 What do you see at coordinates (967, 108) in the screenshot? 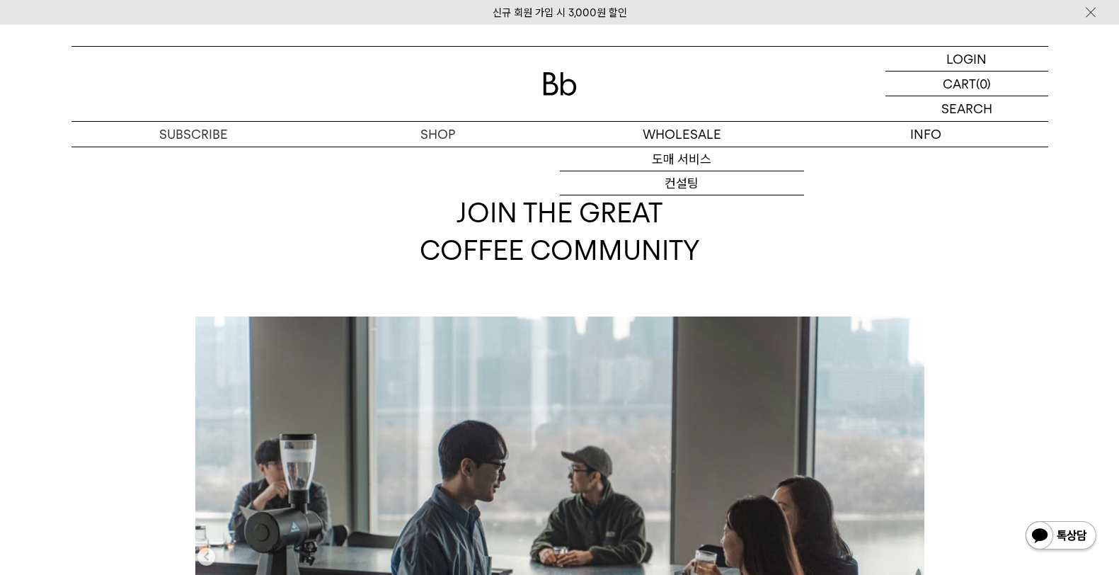
I see `p: SEARCH` at bounding box center [967, 108].